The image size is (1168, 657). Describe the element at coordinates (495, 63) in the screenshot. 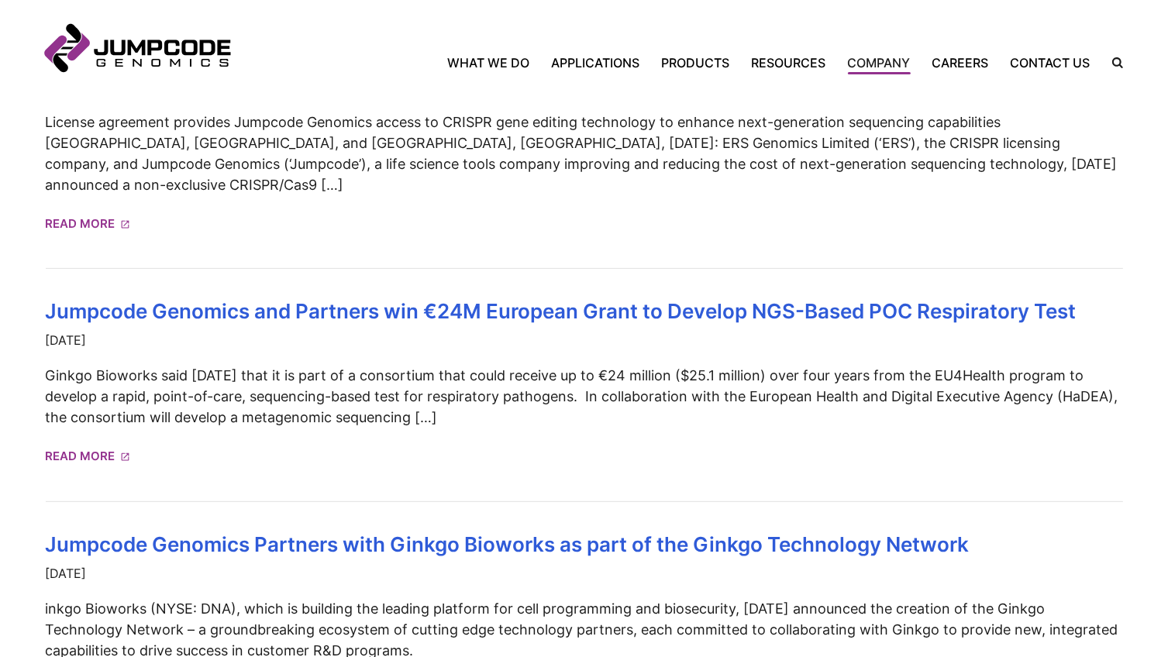

I see `a: What We Do` at that location.